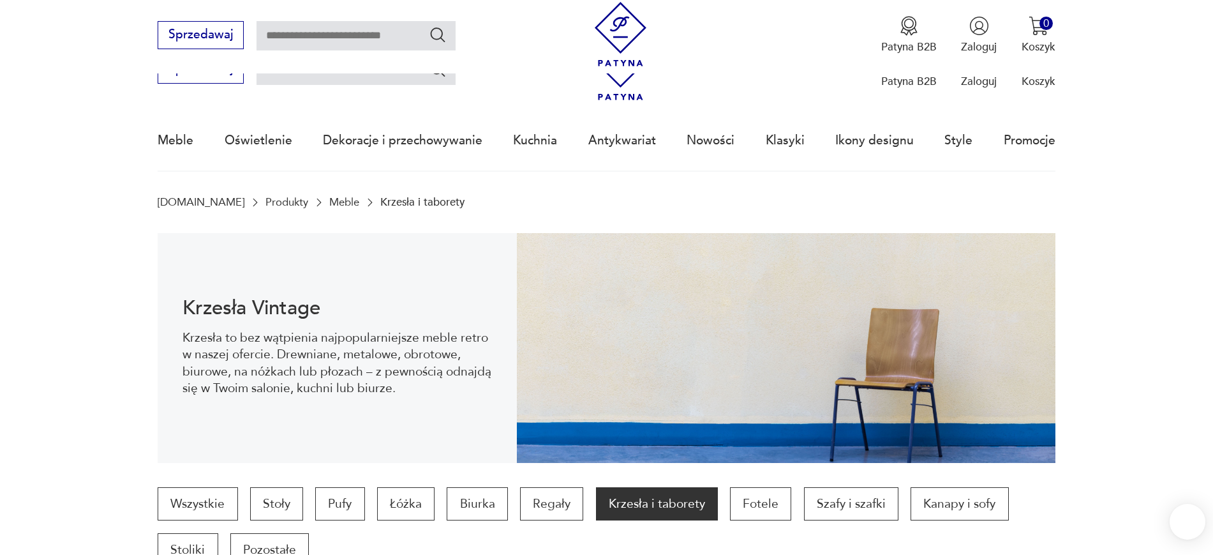  I want to click on a: Style, so click(959, 140).